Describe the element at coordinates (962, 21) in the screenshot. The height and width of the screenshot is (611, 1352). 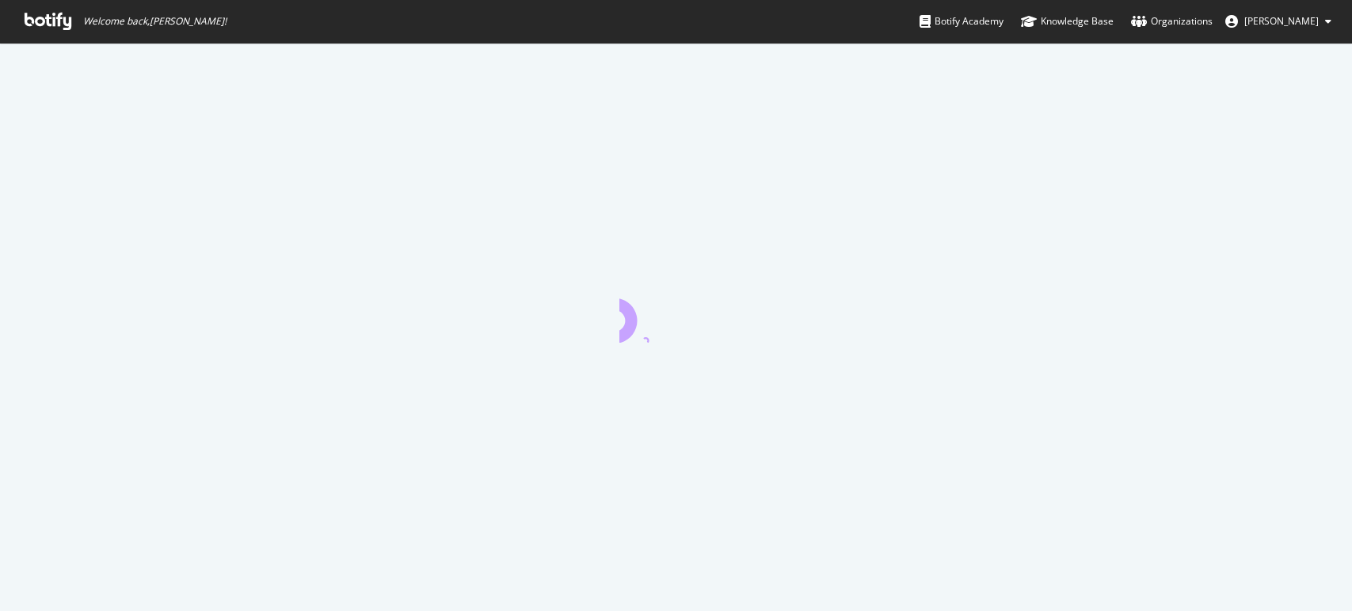
I see `div: Botify Academy` at that location.